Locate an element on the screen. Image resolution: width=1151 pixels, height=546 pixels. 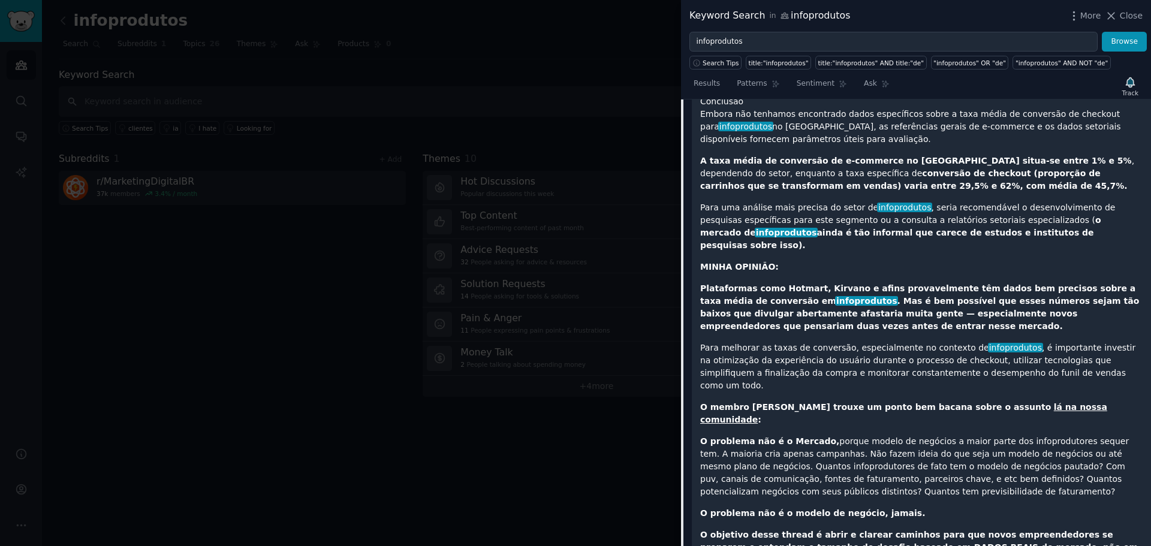
div: Track is located at coordinates (1130, 93).